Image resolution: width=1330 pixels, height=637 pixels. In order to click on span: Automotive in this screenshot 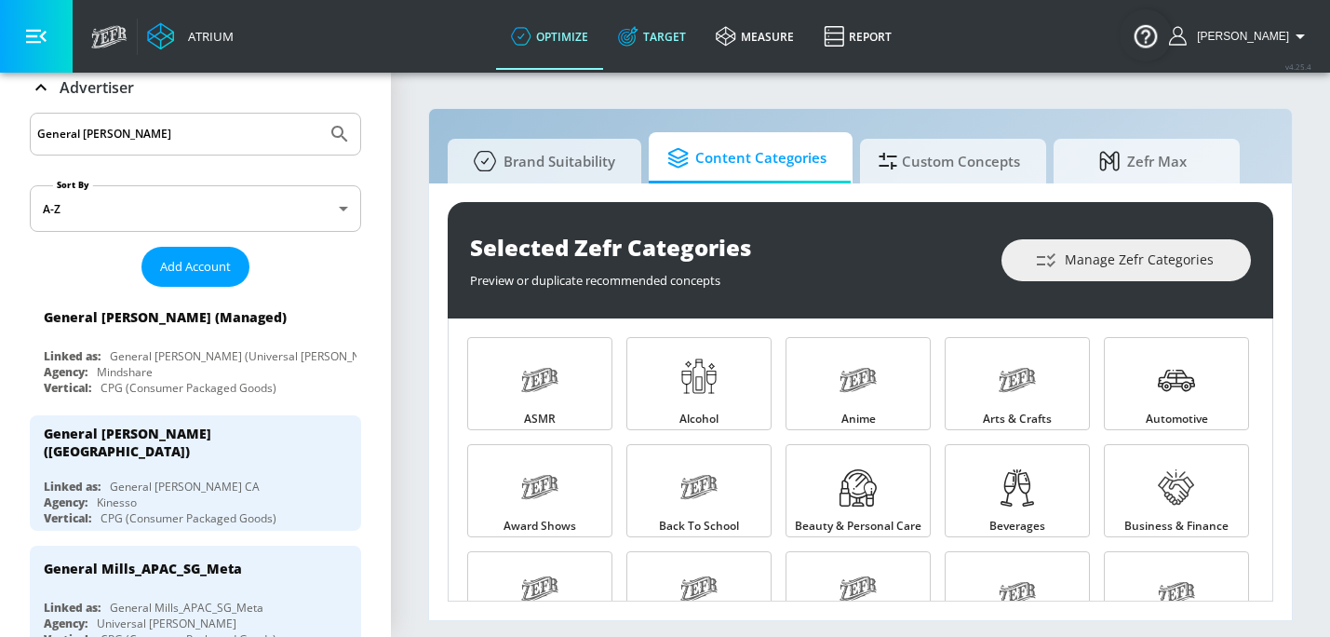, I will do `click(1176, 419)`.